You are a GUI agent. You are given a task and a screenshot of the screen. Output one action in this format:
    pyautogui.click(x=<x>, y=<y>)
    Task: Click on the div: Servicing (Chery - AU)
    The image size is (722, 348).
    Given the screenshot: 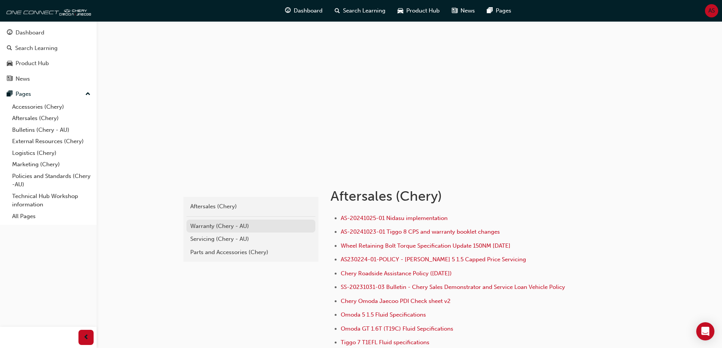 What is the action you would take?
    pyautogui.click(x=251, y=239)
    